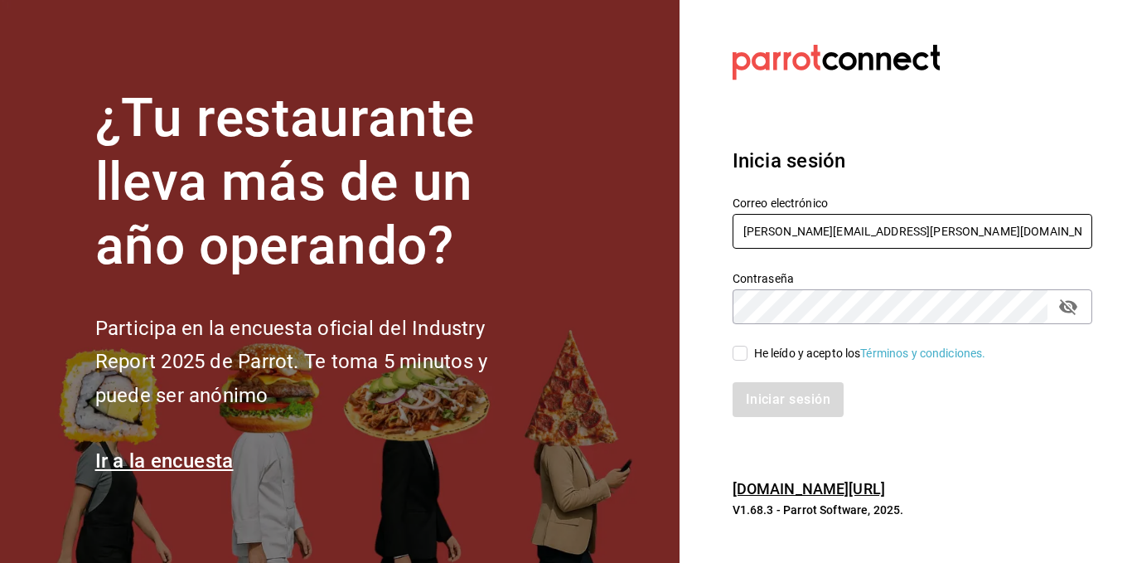 The height and width of the screenshot is (563, 1132). Describe the element at coordinates (912, 231) in the screenshot. I see `input: Ingresa tu correo electrónico` at that location.